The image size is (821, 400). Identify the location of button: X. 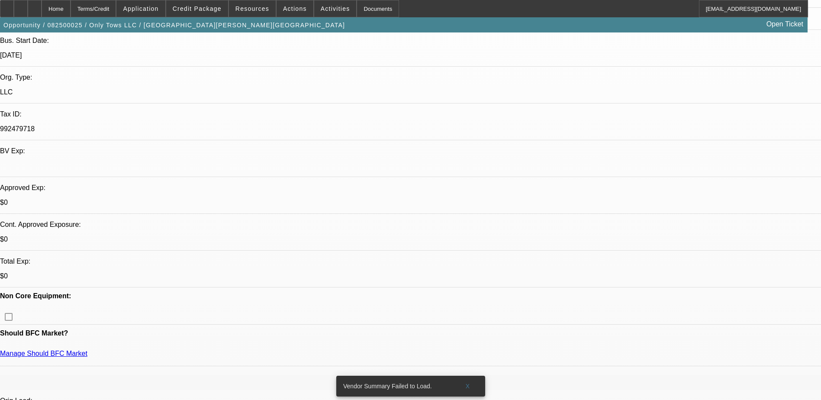
(468, 386).